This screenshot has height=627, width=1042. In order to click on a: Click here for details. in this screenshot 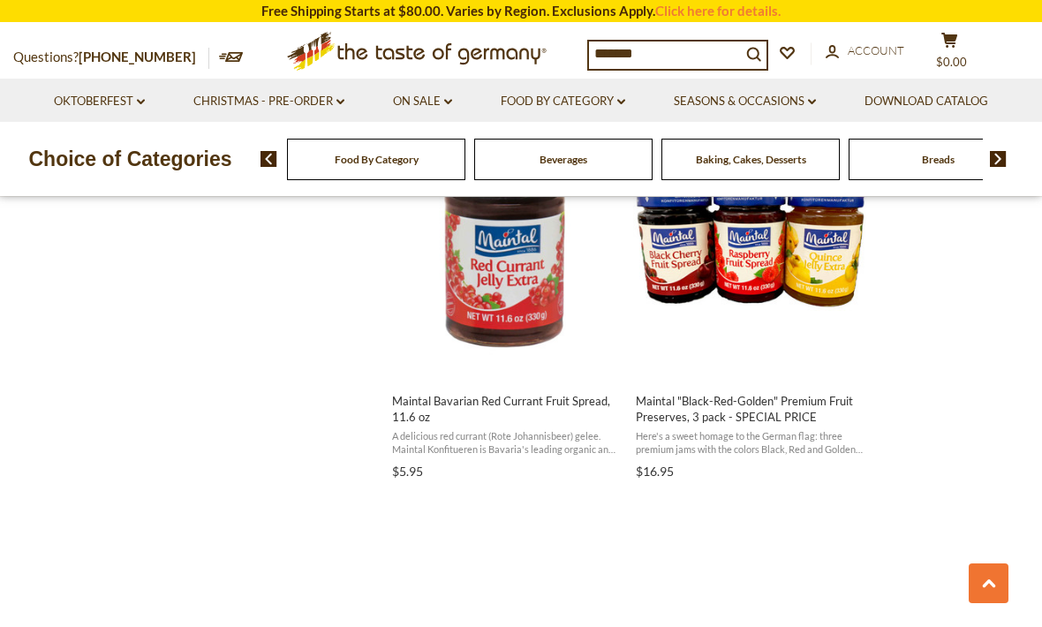, I will do `click(718, 11)`.